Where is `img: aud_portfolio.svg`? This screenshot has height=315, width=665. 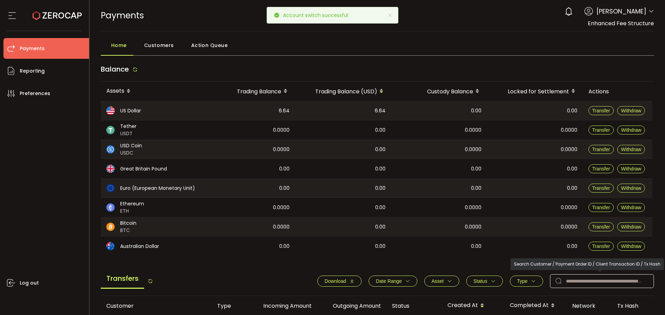
img: aud_portfolio.svg is located at coordinates (110, 246).